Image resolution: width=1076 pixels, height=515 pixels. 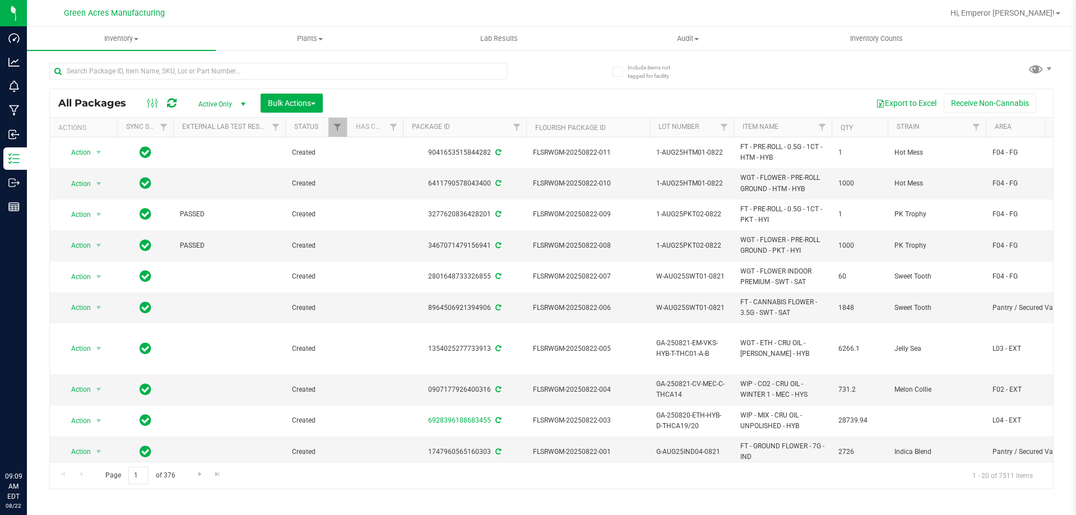 What do you see at coordinates (876, 39) in the screenshot?
I see `span: Inventory Counts` at bounding box center [876, 39].